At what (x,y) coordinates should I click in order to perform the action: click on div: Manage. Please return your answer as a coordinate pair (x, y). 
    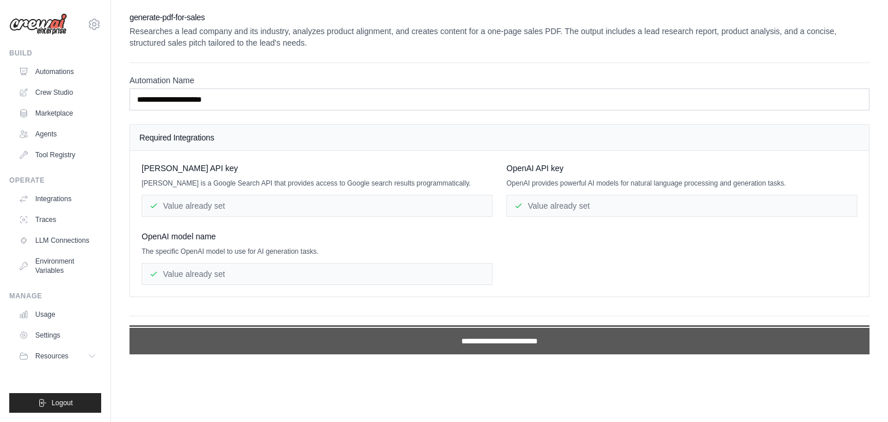
    Looking at the image, I should click on (55, 296).